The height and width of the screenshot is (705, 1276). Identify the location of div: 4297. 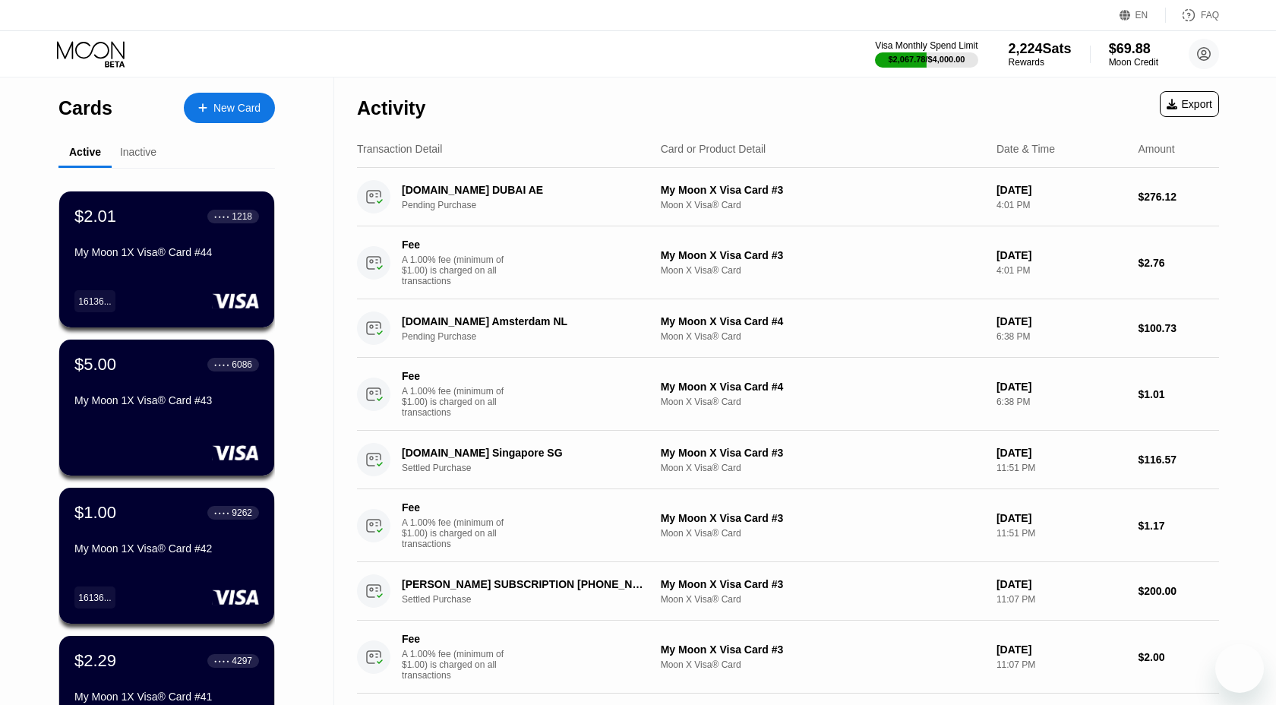
(242, 661).